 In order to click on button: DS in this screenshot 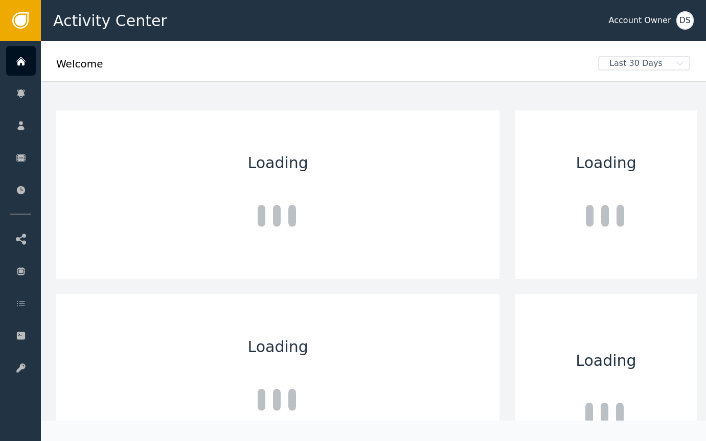, I will do `click(685, 20)`.